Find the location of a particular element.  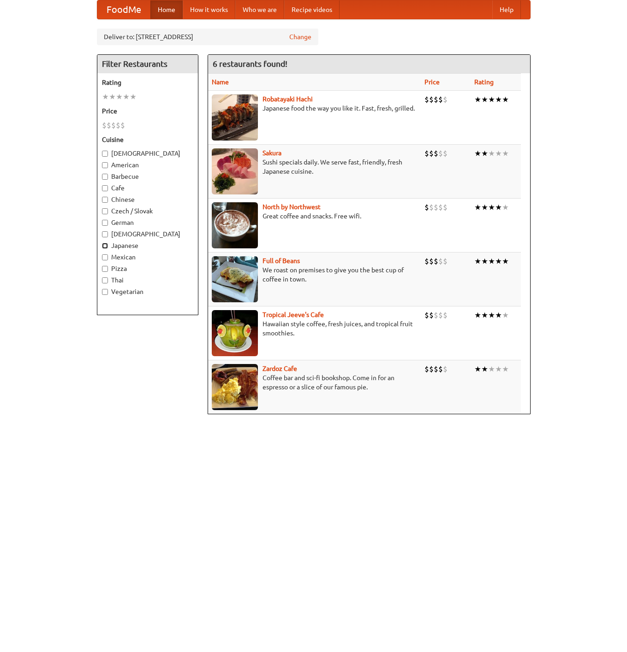

b: Zardoz Cafe is located at coordinates (279, 369).